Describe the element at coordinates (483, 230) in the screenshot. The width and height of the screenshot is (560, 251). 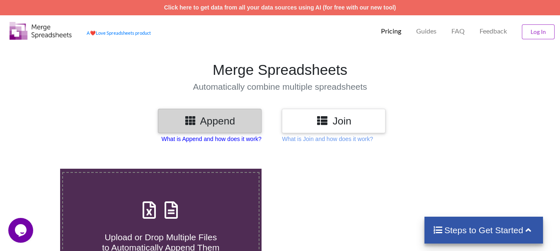
I see `h4: Steps to Get Started` at that location.